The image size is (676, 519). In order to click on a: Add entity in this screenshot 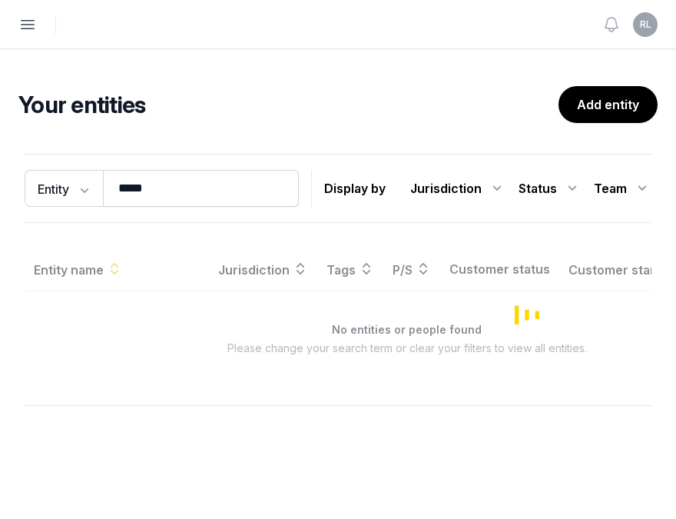, I will do `click(608, 105)`.